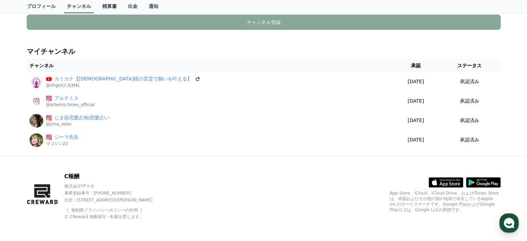  Describe the element at coordinates (82, 117) in the screenshot. I see `font: じま@恋愛占術/恋愛占い` at that location.